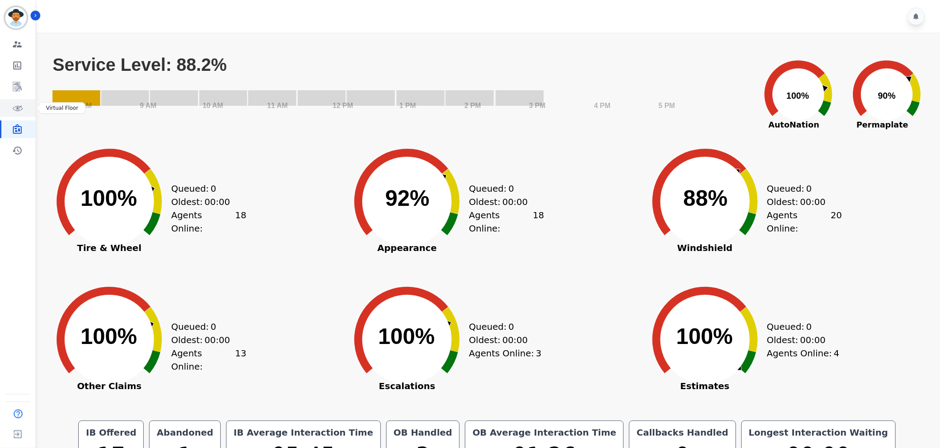 This screenshot has height=448, width=940. What do you see at coordinates (836, 353) in the screenshot?
I see `span: 4` at bounding box center [836, 353].